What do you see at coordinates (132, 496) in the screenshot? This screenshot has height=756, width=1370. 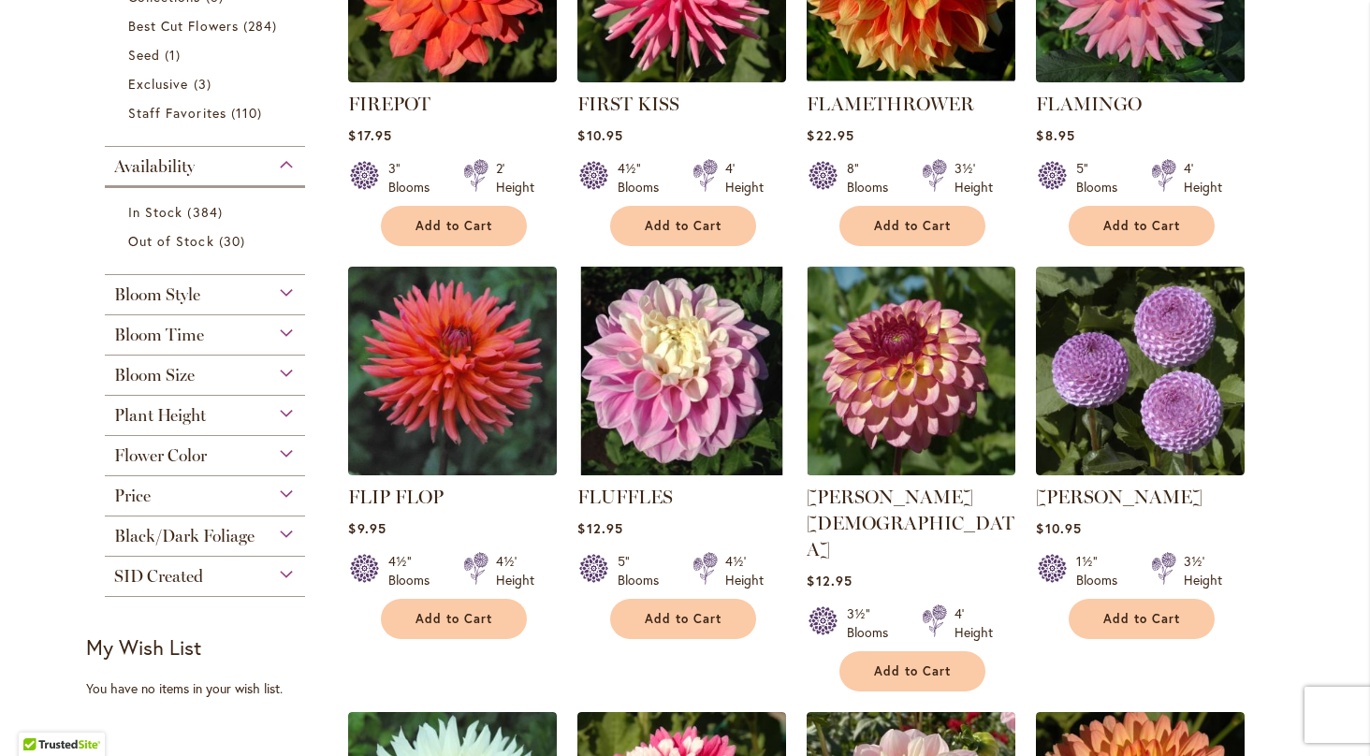 I see `span: Price` at bounding box center [132, 496].